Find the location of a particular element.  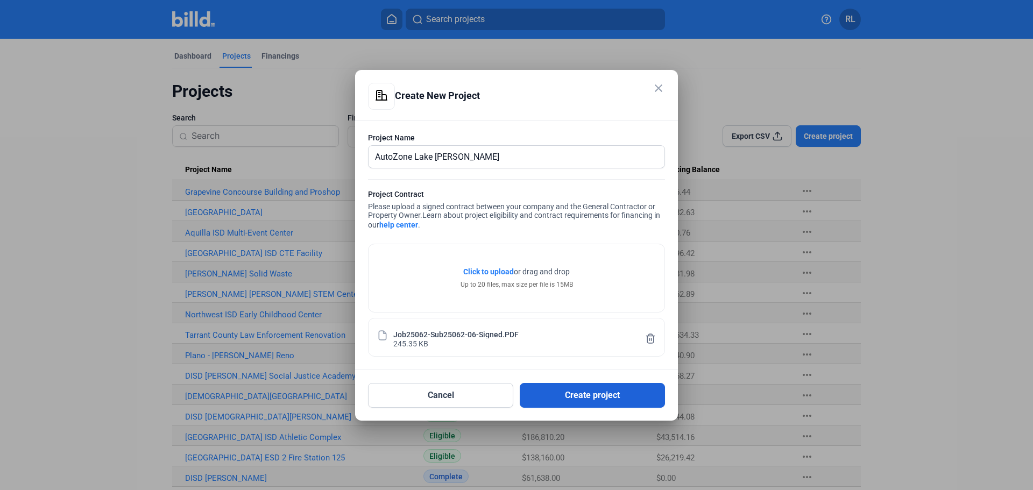

div: Project Name is located at coordinates (517, 138).